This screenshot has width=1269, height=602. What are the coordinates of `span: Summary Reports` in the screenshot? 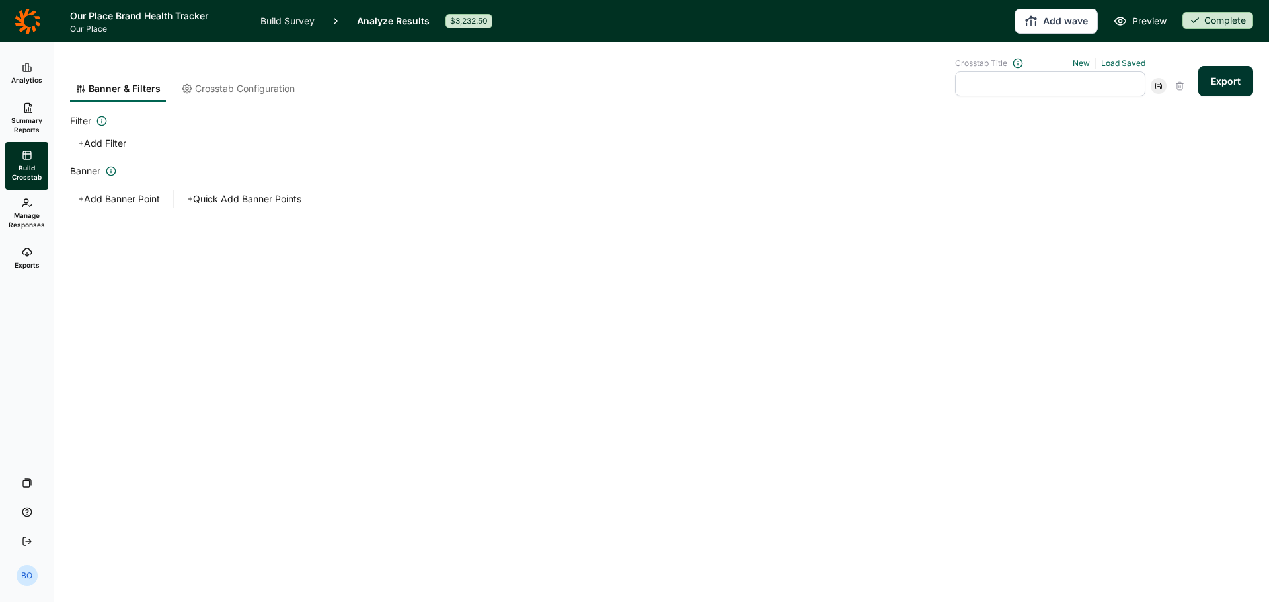 It's located at (26, 125).